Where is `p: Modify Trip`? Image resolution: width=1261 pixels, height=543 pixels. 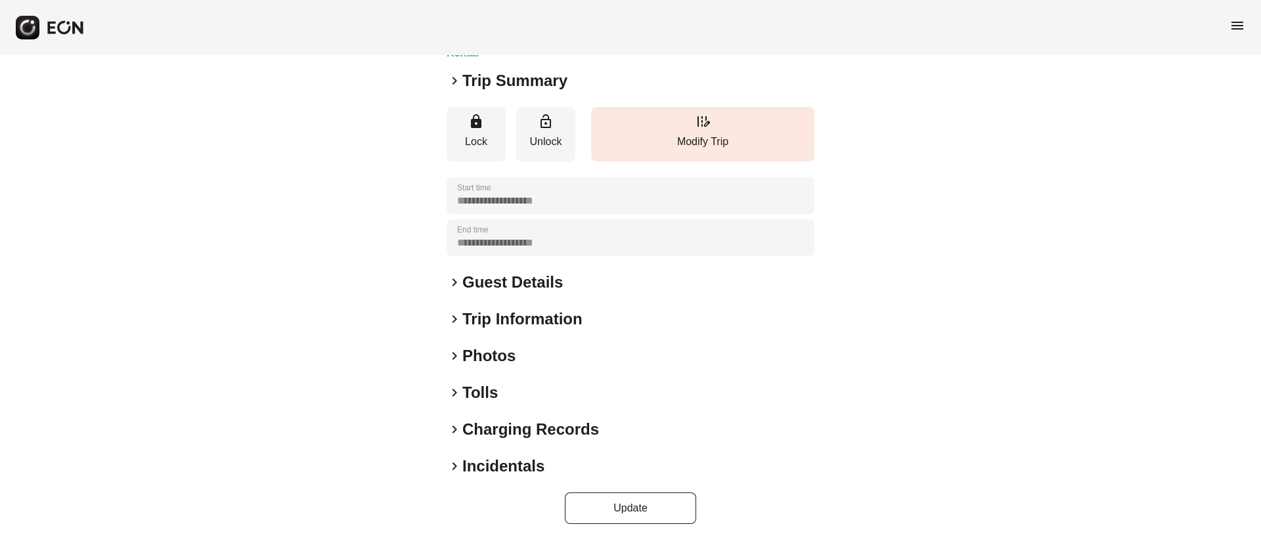 p: Modify Trip is located at coordinates (703, 142).